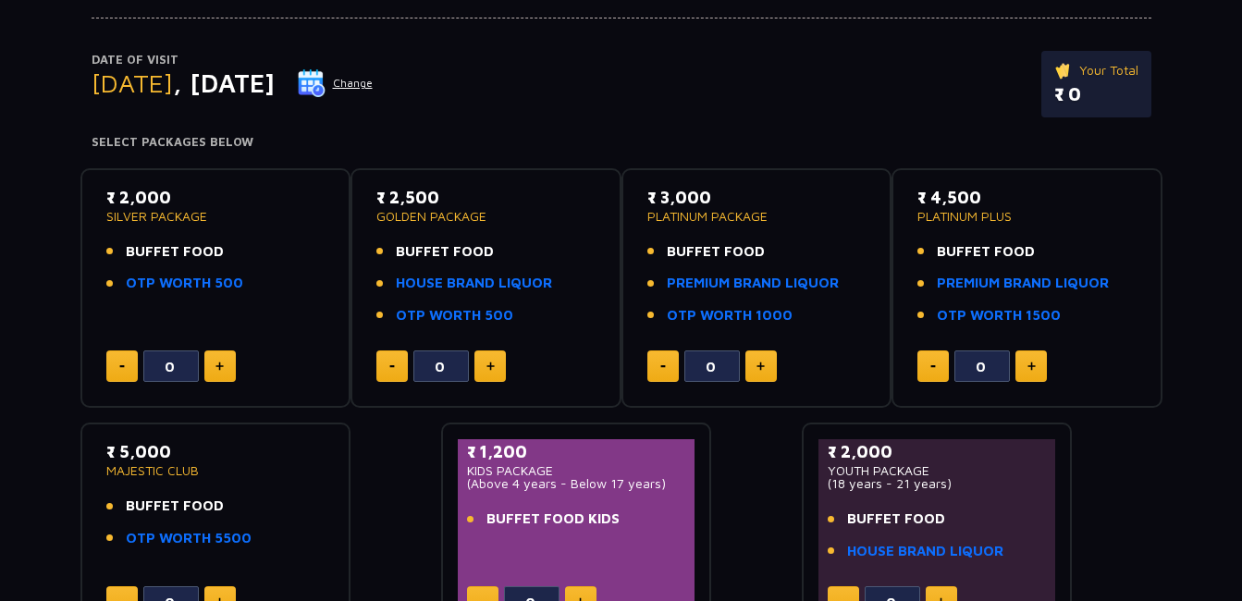 The width and height of the screenshot is (1242, 601). What do you see at coordinates (232, 60) in the screenshot?
I see `p: Date of Visit` at bounding box center [232, 60].